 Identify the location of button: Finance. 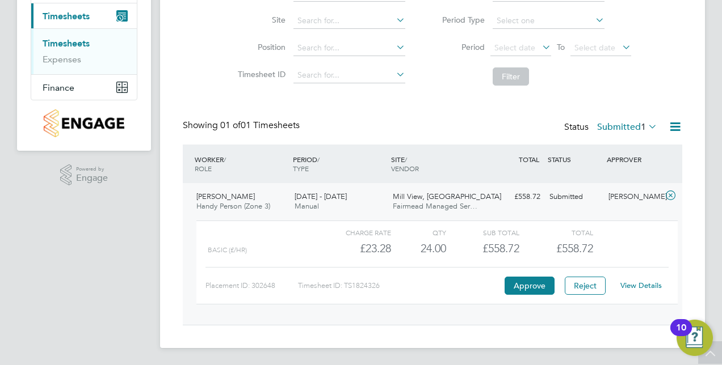
(84, 87).